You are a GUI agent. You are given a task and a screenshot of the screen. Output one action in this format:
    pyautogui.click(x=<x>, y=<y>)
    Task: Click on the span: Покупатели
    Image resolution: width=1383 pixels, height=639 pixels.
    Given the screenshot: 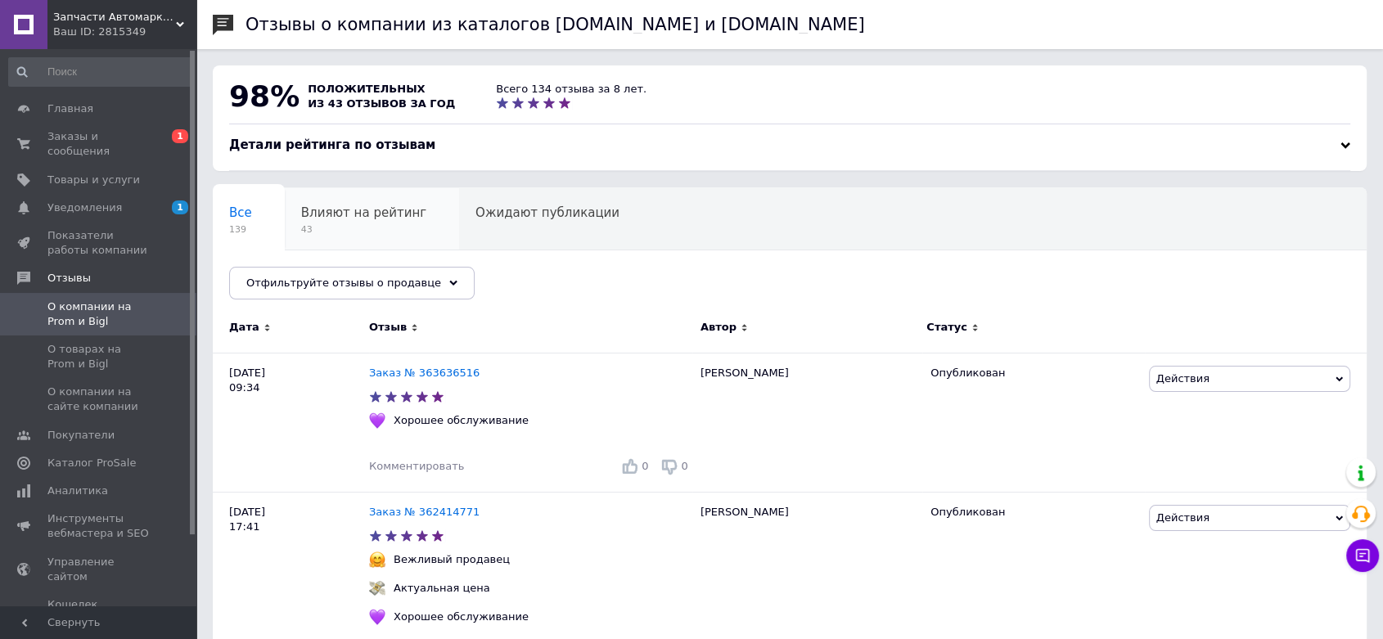 What is the action you would take?
    pyautogui.click(x=81, y=435)
    